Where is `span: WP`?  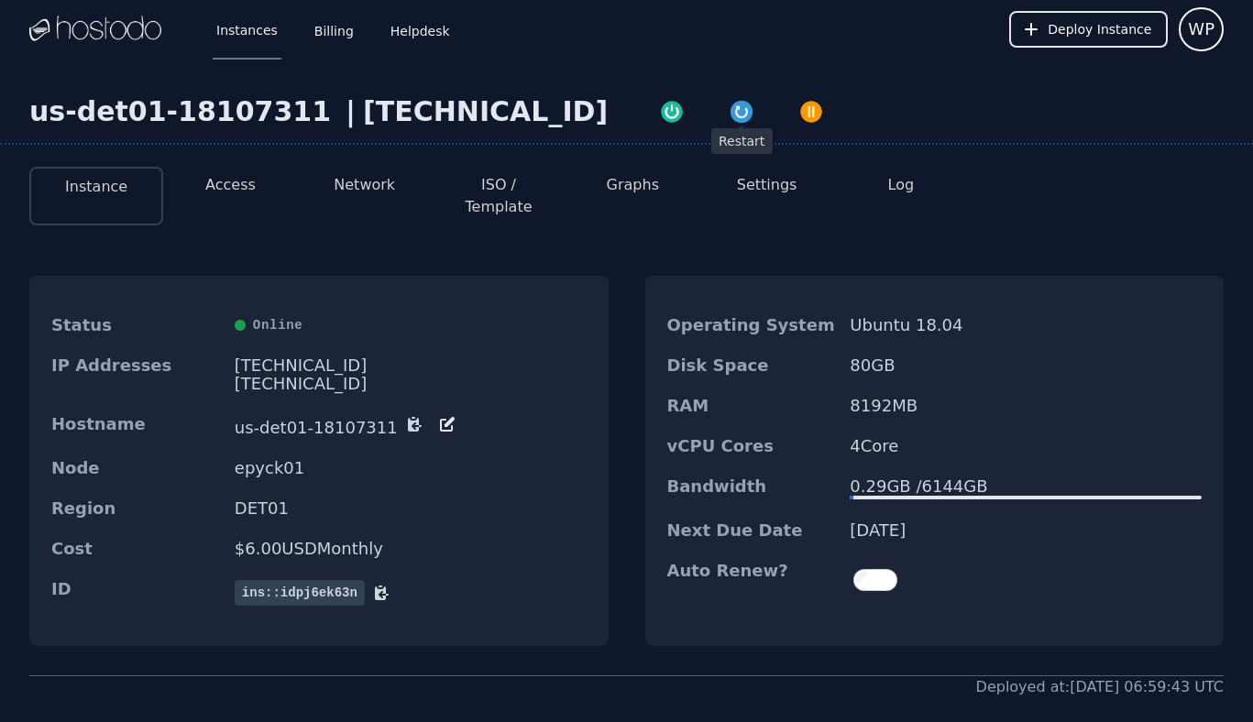 span: WP is located at coordinates (1201, 29).